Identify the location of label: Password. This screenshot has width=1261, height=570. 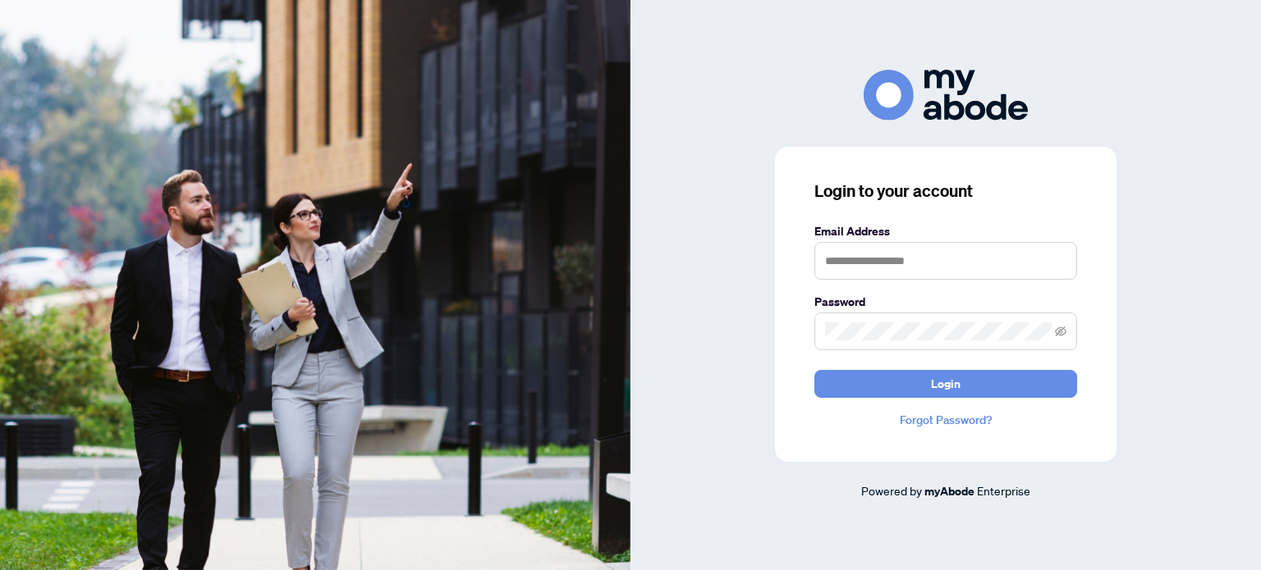
(946, 302).